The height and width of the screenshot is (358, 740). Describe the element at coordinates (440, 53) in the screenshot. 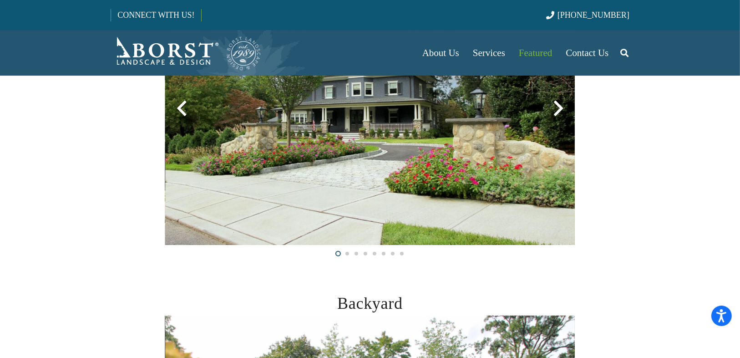

I see `span: About Us` at that location.